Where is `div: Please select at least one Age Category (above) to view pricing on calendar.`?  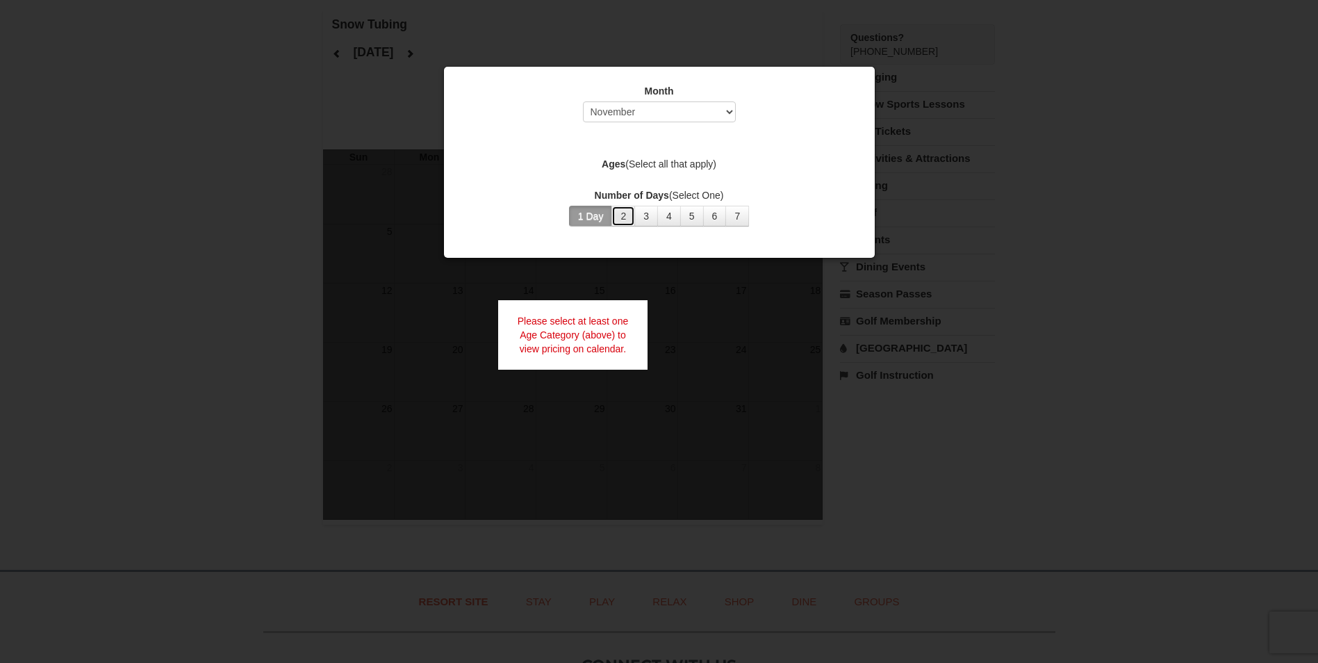
div: Please select at least one Age Category (above) to view pricing on calendar. is located at coordinates (573, 335).